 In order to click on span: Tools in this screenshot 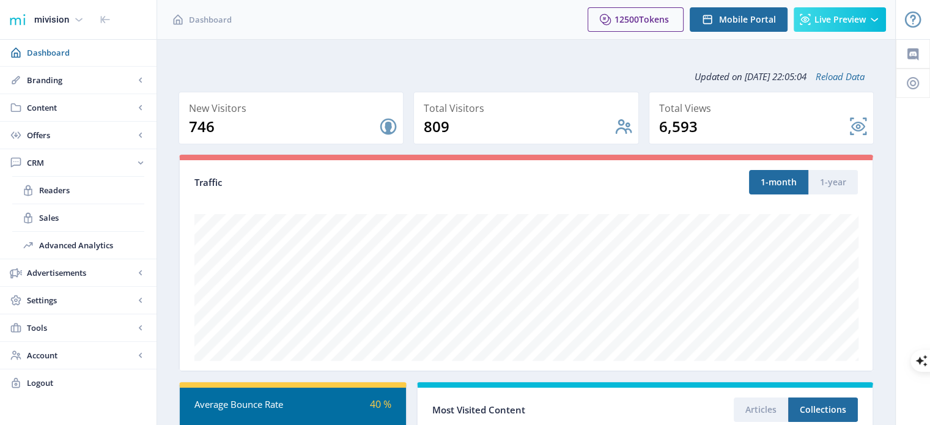, I will do `click(81, 328)`.